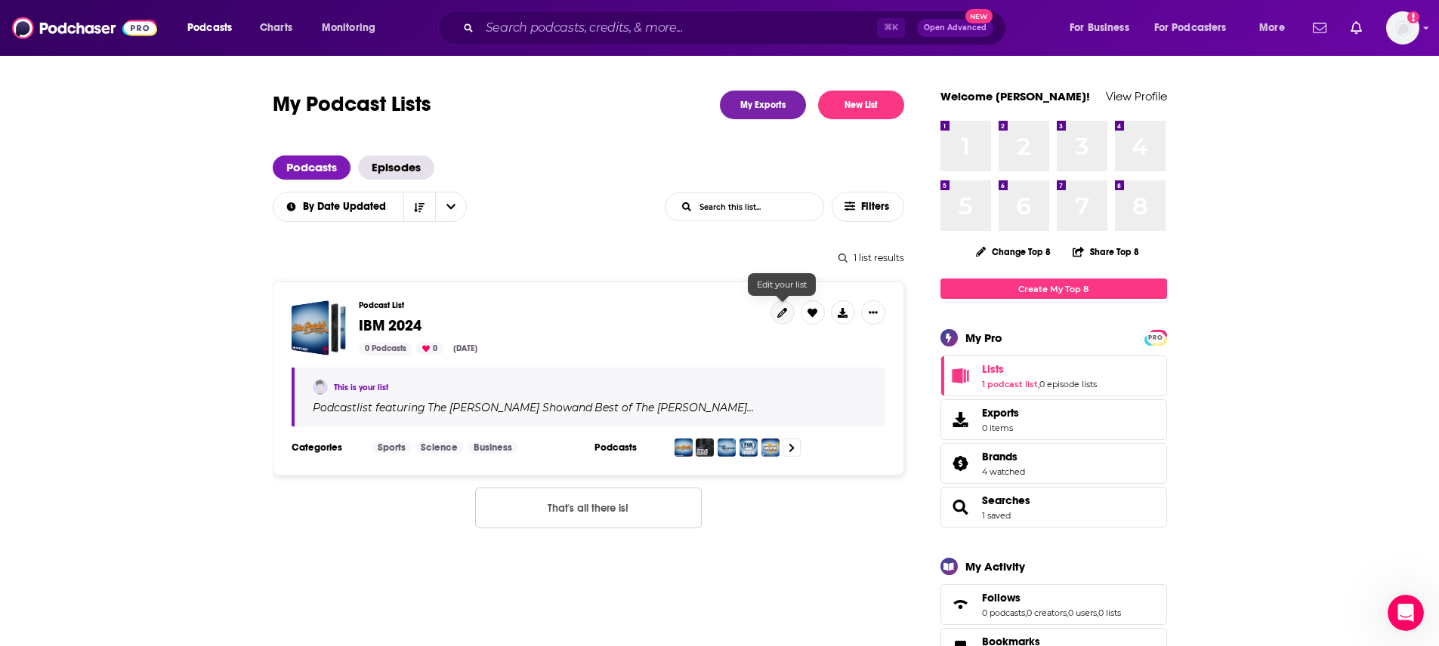 The image size is (1439, 646). Describe the element at coordinates (85, 28) in the screenshot. I see `img: Podchaser - Follow, Share and Rate Podcasts` at that location.